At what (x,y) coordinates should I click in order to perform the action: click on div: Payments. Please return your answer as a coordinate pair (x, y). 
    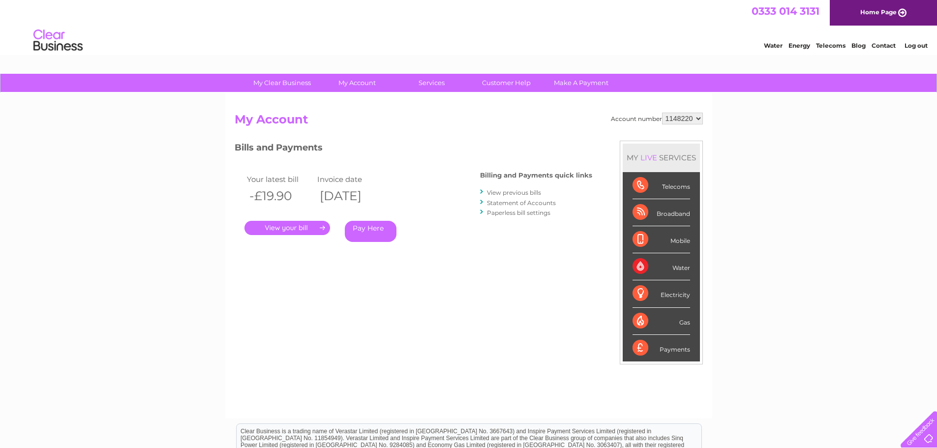
    Looking at the image, I should click on (661, 348).